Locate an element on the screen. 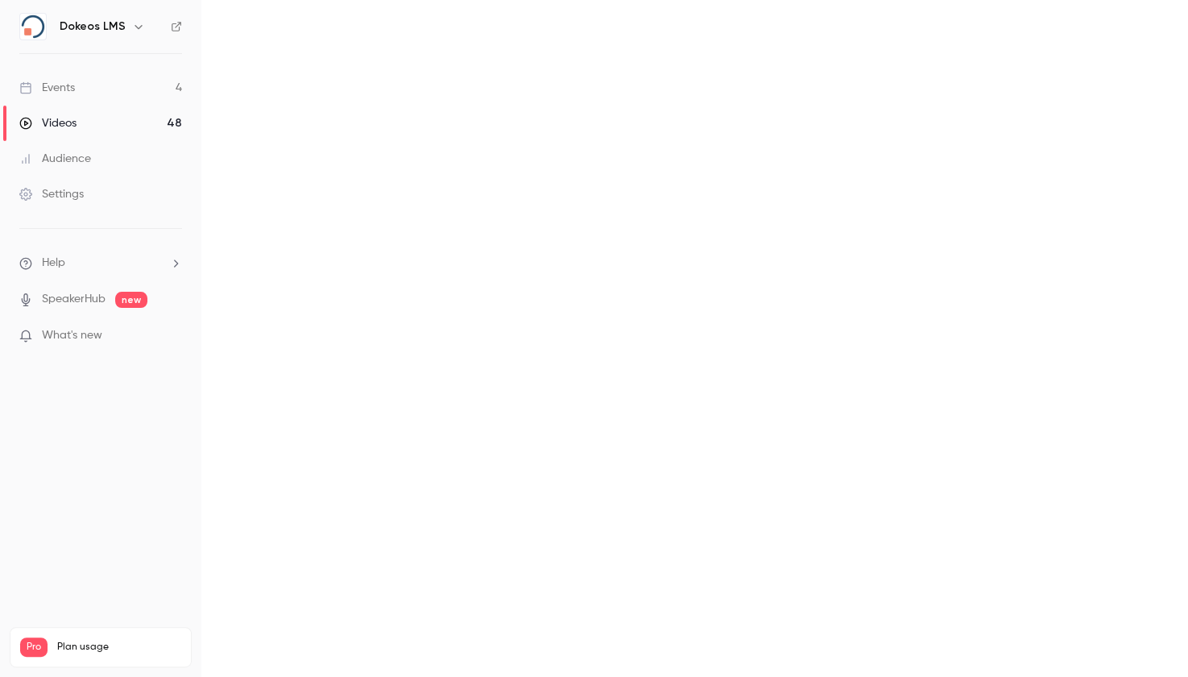 This screenshot has width=1188, height=677. span: new is located at coordinates (131, 300).